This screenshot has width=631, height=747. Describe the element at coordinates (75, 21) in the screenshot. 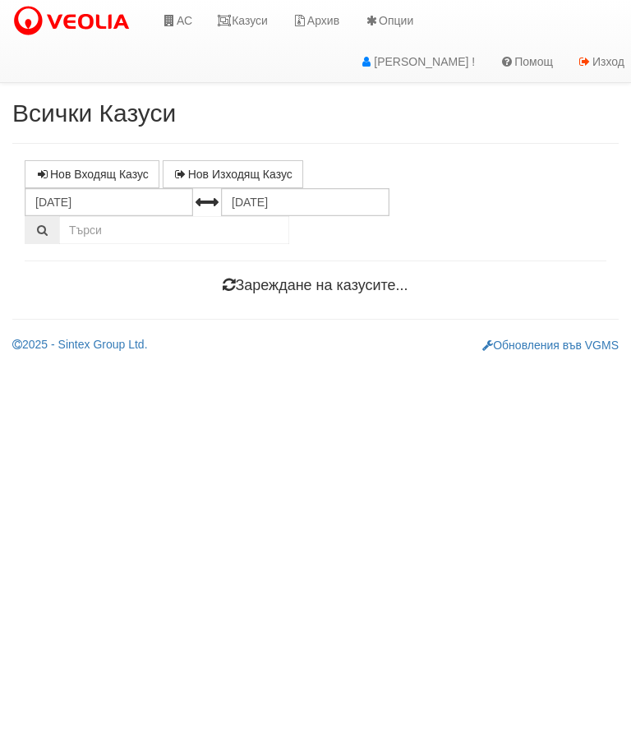

I see `img: VeoliaLogo.png` at that location.